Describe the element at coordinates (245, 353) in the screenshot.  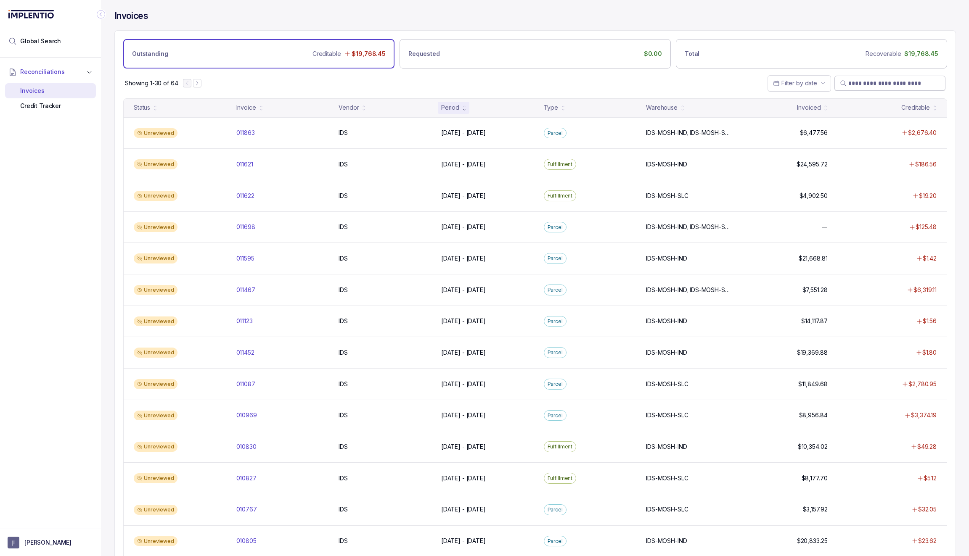
I see `p: 011452` at that location.